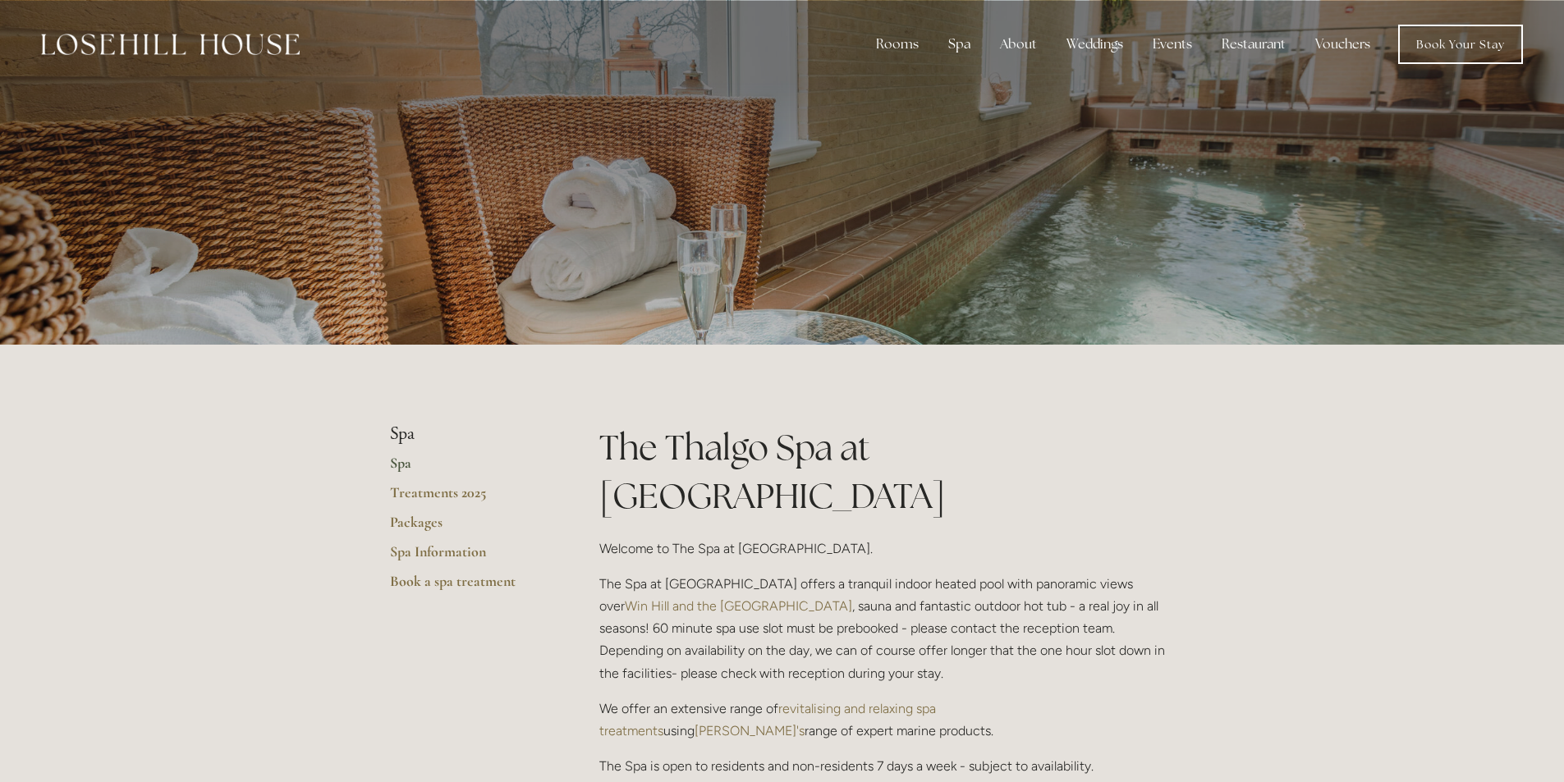 The image size is (1564, 782). I want to click on a: Packages, so click(468, 528).